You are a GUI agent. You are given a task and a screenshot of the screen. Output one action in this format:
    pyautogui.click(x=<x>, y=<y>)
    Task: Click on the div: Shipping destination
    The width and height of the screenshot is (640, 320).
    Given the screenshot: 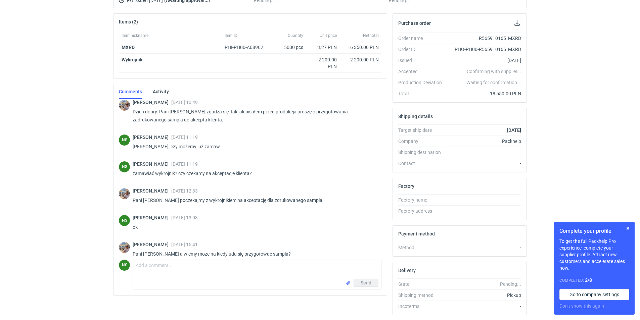 What is the action you would take?
    pyautogui.click(x=423, y=152)
    